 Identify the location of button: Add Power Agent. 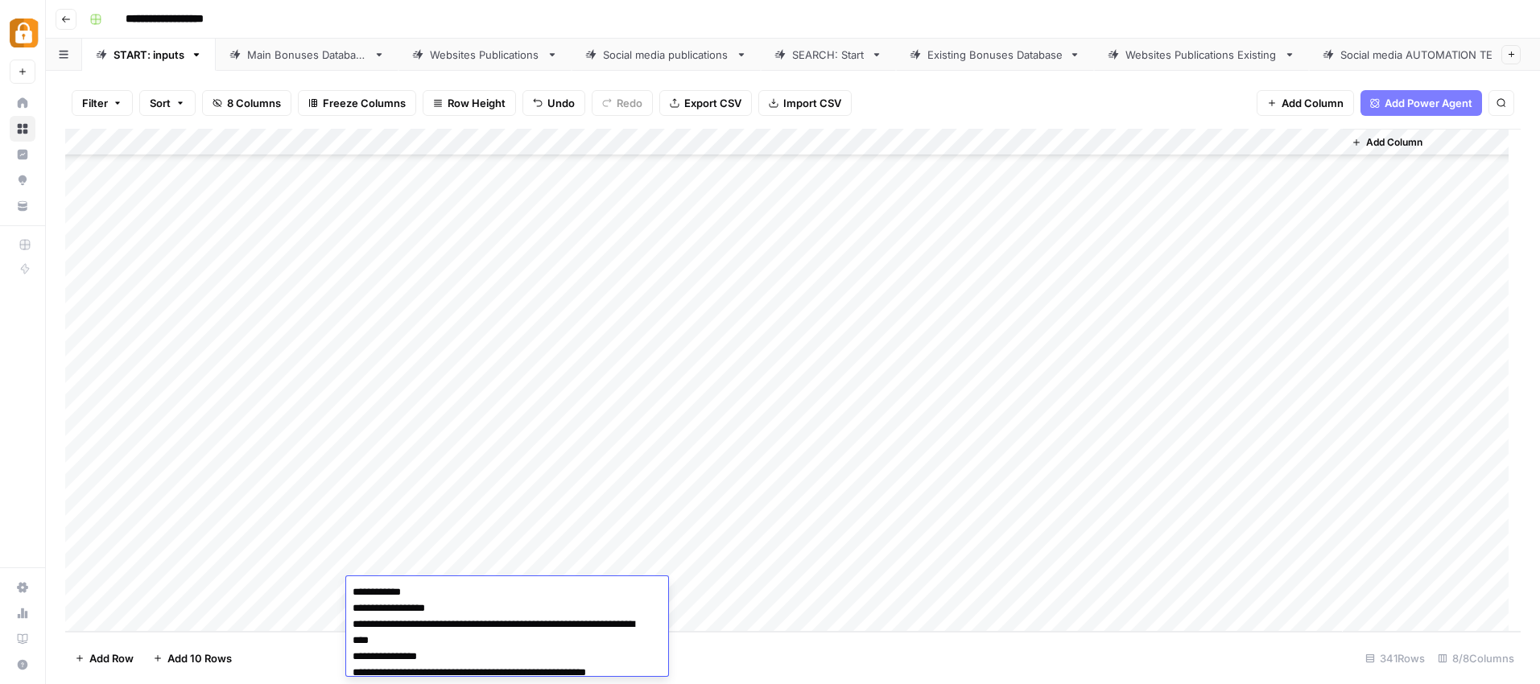
(1421, 103).